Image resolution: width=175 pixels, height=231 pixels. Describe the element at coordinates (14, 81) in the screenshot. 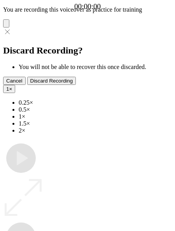

I see `button: Cancel` at that location.